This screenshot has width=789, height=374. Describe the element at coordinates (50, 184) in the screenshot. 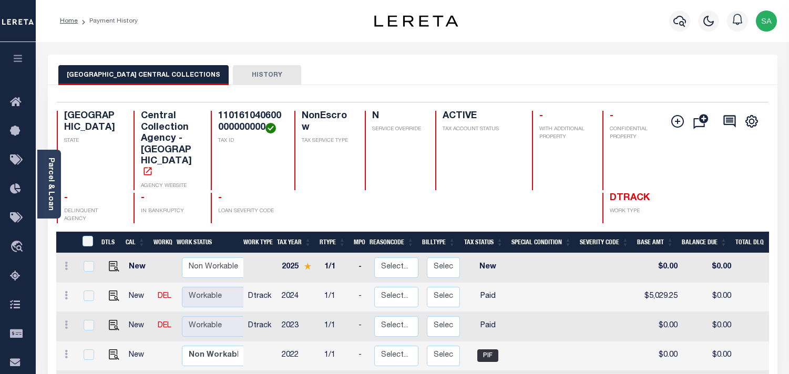

I see `a: Parcel & Loan` at that location.